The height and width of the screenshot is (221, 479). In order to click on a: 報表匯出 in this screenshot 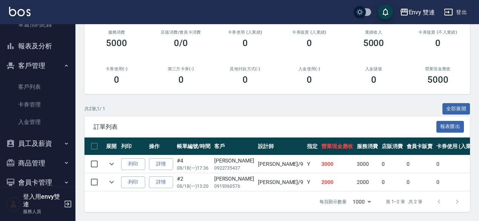, I will do `click(450, 126)`.